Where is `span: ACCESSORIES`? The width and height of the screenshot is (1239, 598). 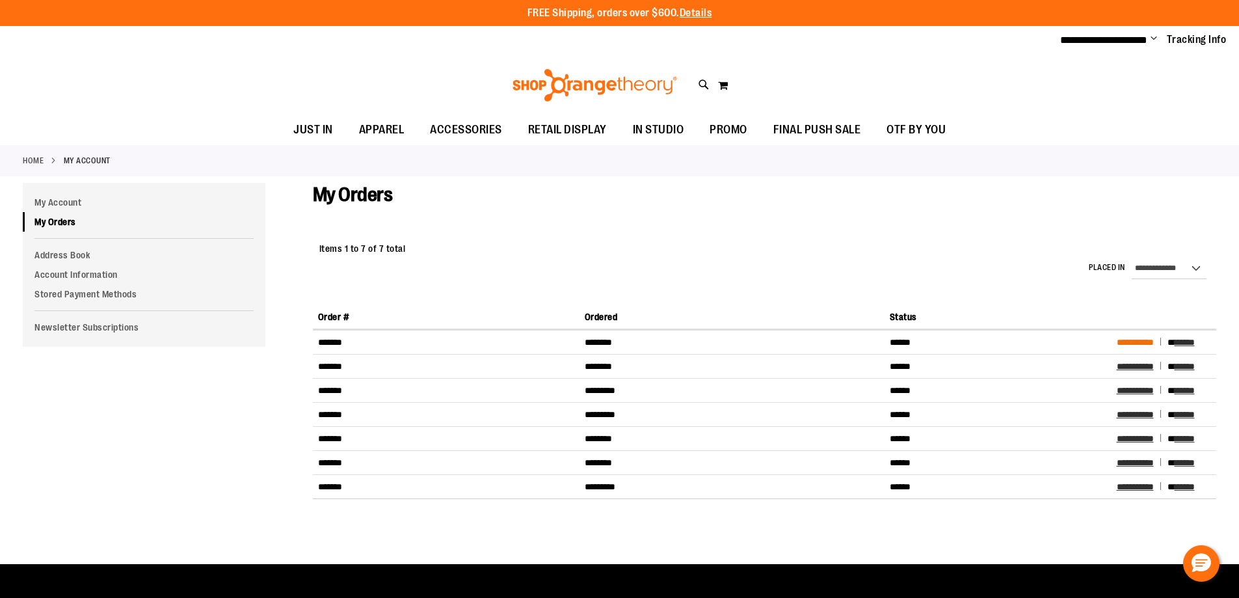
span: ACCESSORIES is located at coordinates (466, 129).